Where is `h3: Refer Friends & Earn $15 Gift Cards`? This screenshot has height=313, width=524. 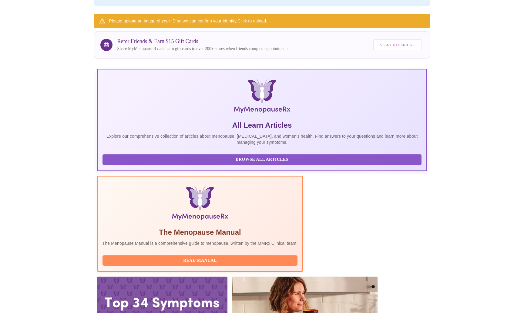 h3: Refer Friends & Earn $15 Gift Cards is located at coordinates (203, 41).